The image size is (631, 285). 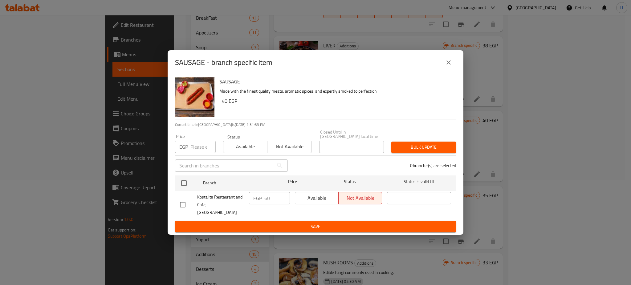 What do you see at coordinates (335, 82) in the screenshot?
I see `h6: SAUSAGE` at bounding box center [335, 82].